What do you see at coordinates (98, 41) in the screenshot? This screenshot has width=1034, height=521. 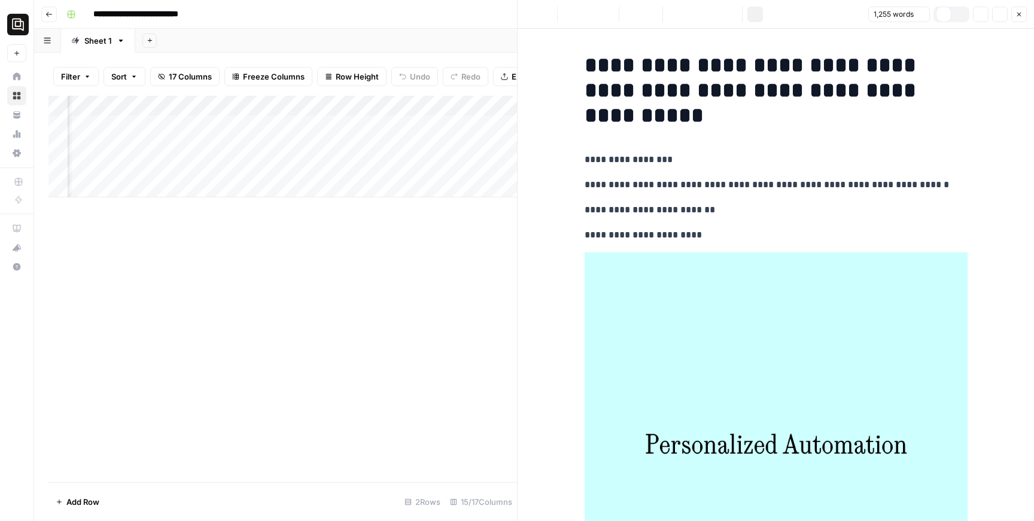 I see `div: Sheet 1` at bounding box center [98, 41].